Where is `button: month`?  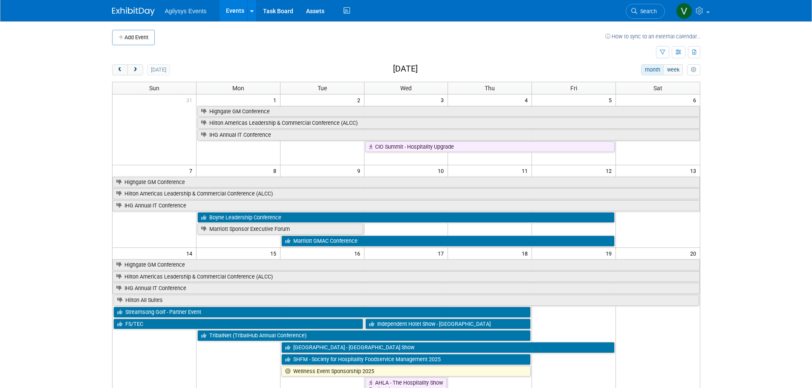 button: month is located at coordinates (652, 70).